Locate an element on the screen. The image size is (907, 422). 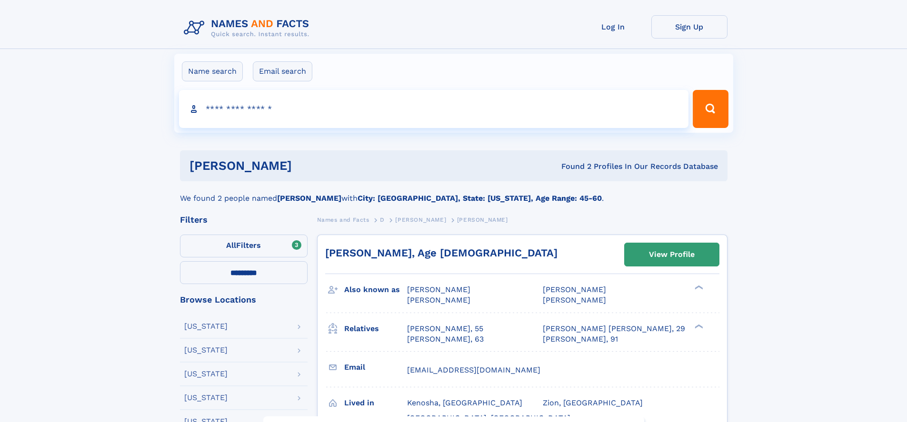
label: Name search is located at coordinates (212, 71).